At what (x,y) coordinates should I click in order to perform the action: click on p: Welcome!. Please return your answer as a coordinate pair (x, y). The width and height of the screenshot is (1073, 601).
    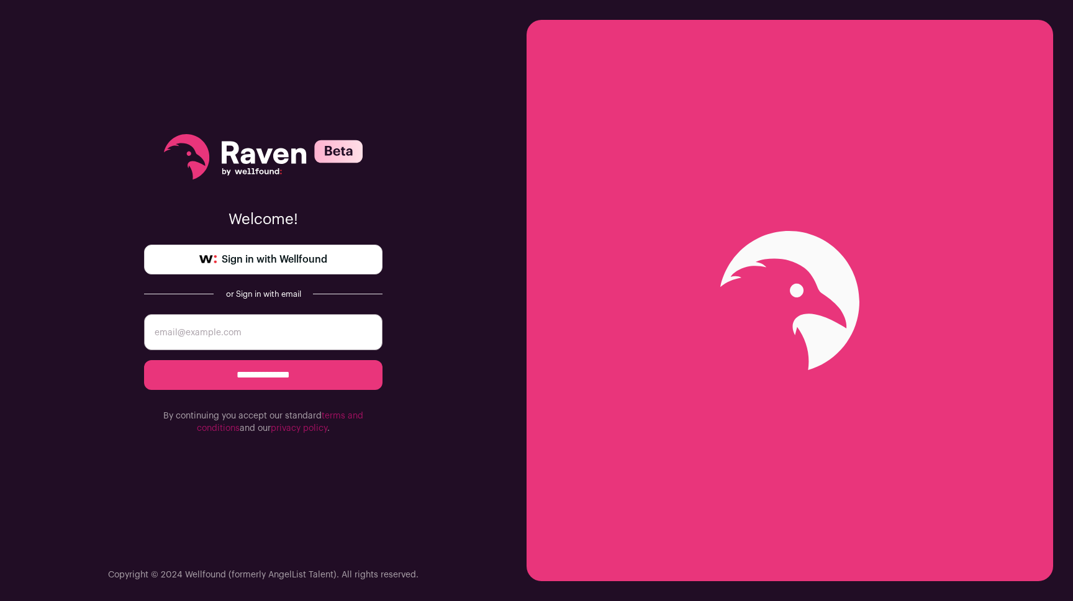
    Looking at the image, I should click on (263, 220).